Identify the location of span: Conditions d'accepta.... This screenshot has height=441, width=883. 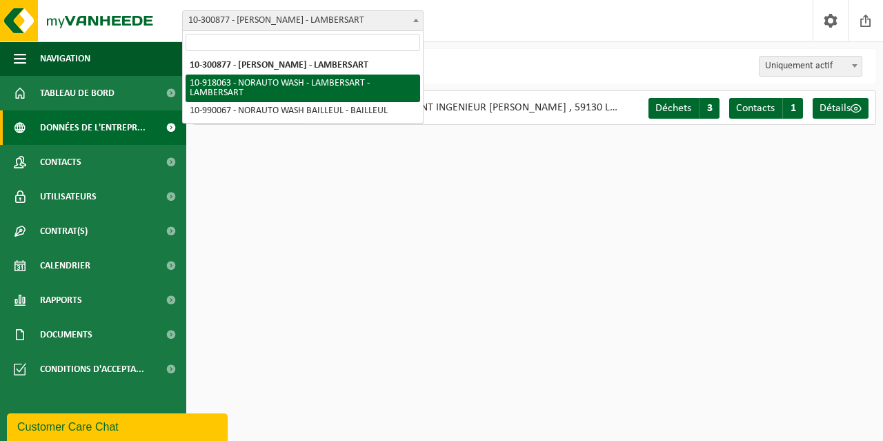
(92, 369).